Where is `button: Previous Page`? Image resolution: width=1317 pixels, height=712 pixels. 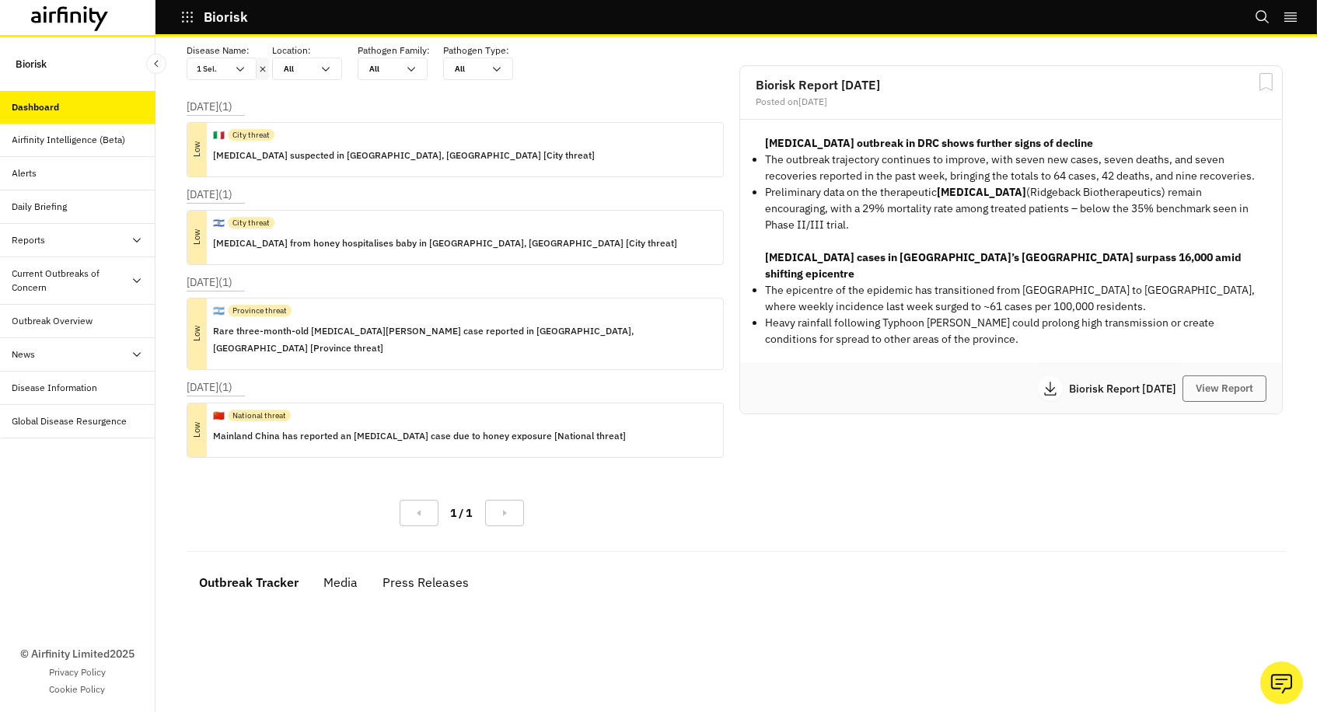
button: Previous Page is located at coordinates (419, 513).